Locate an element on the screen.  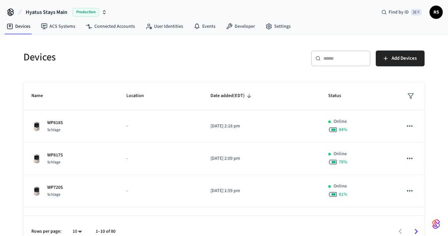
span: ⌘ K is located at coordinates (416, 12).